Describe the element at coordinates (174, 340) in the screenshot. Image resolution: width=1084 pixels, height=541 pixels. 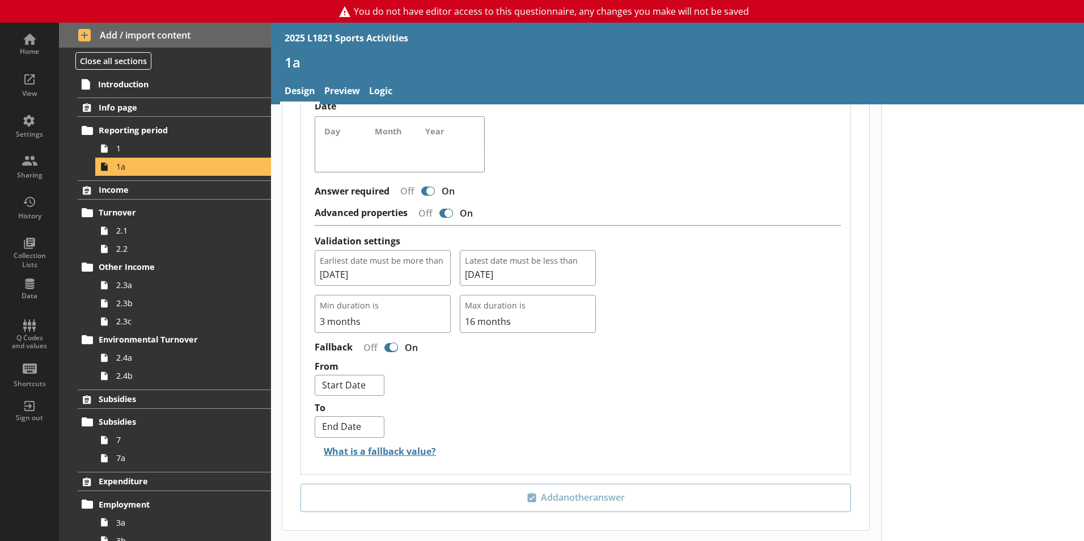
I see `a: Environmental Turnover` at that location.